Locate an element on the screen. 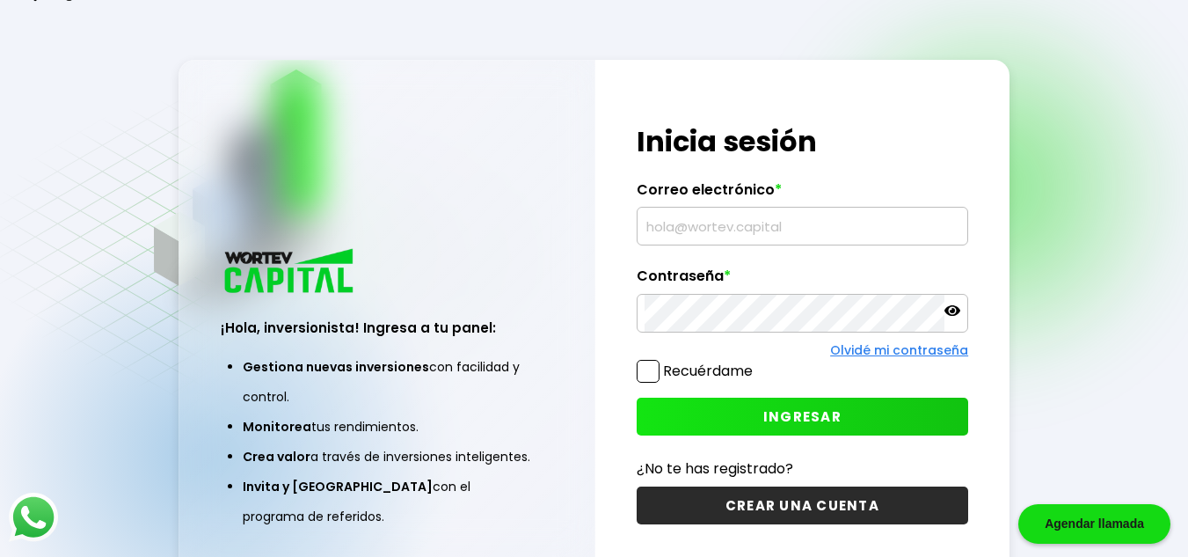 The height and width of the screenshot is (557, 1188). p: ¿No te has registrado? is located at coordinates (802, 468).